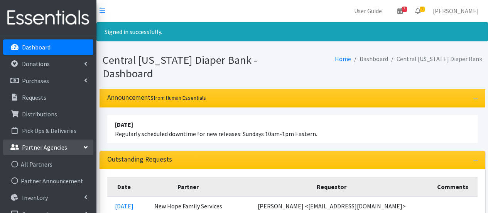  I want to click on a: Partner Announcement, so click(48, 181).